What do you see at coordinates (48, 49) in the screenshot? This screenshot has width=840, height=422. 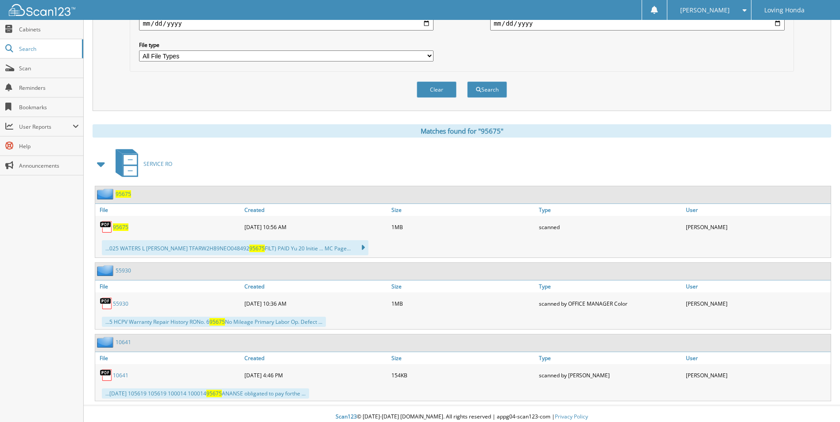 I see `span: Search` at bounding box center [48, 49].